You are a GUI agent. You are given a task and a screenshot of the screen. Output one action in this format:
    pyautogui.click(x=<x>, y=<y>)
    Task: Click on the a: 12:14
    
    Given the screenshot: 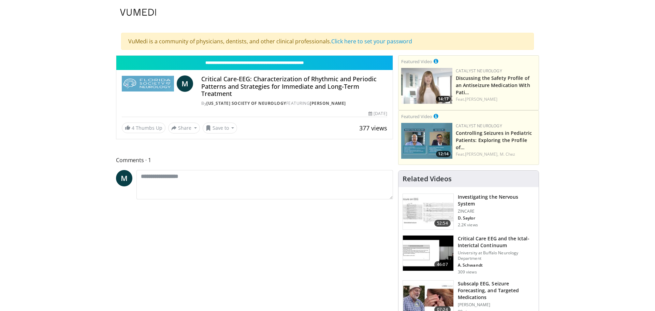 What is the action you would take?
    pyautogui.click(x=427, y=141)
    